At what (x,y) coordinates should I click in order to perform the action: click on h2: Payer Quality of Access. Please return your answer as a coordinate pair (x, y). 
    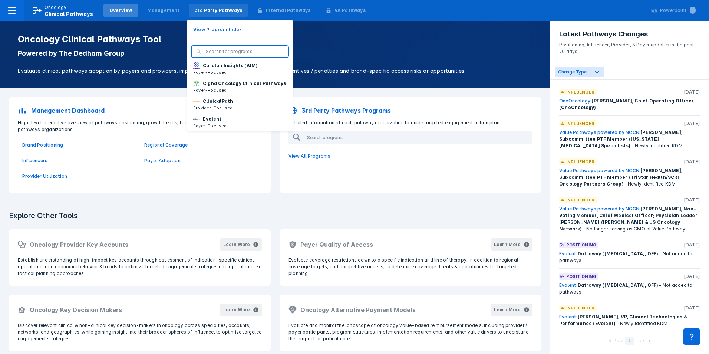
    Looking at the image, I should click on (337, 244).